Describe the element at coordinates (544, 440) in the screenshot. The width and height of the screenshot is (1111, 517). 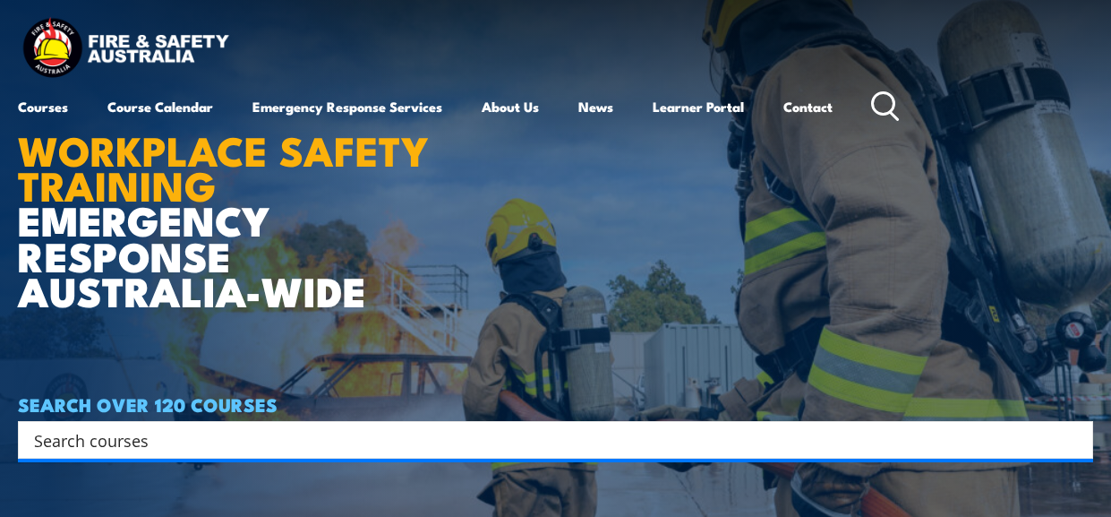
I see `input: Search input` at that location.